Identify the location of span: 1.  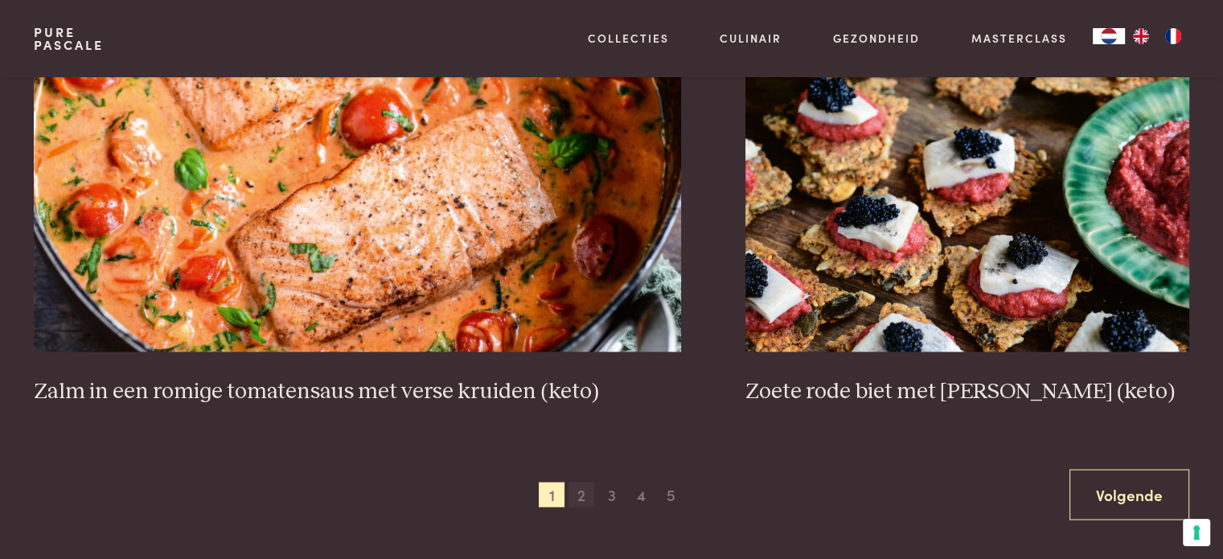
(551, 494).